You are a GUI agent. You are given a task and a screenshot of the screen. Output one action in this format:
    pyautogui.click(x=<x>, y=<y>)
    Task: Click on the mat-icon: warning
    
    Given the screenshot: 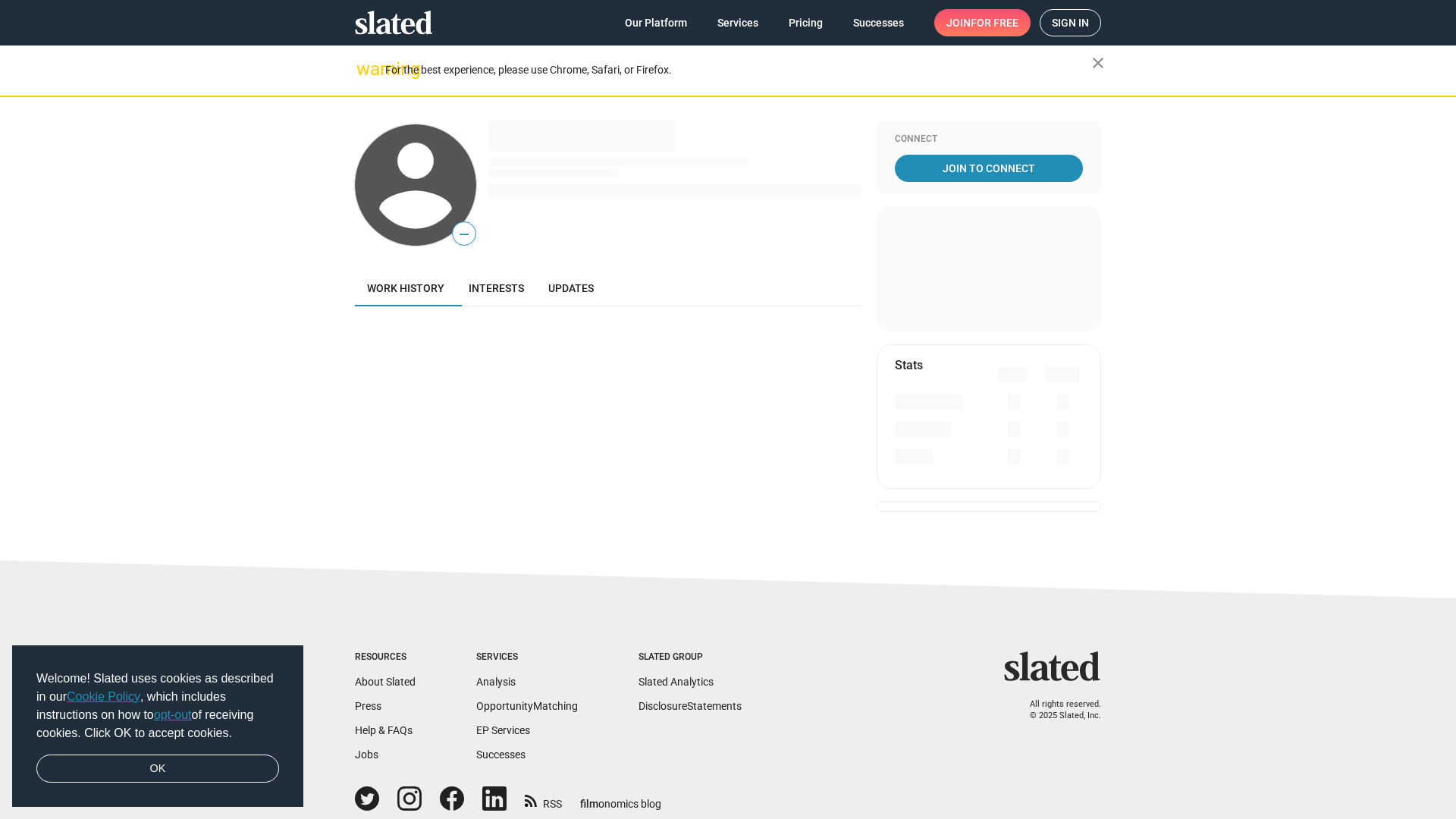 What is the action you would take?
    pyautogui.click(x=365, y=69)
    